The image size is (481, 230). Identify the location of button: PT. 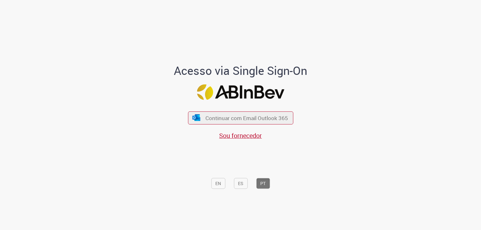
(263, 184).